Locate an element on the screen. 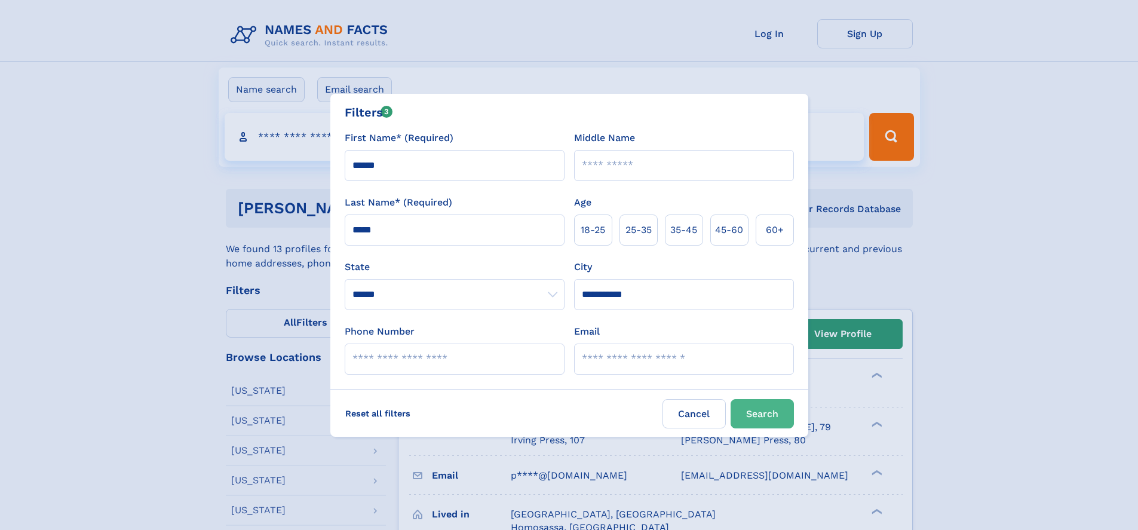  label: Age is located at coordinates (582, 202).